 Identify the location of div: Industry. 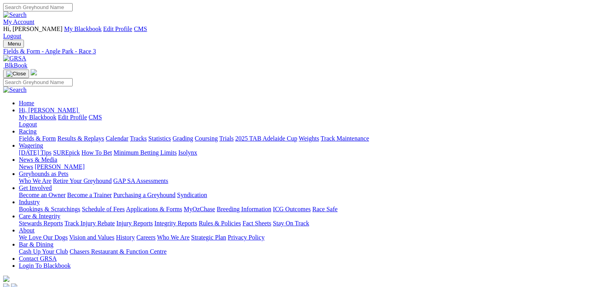
(305, 209).